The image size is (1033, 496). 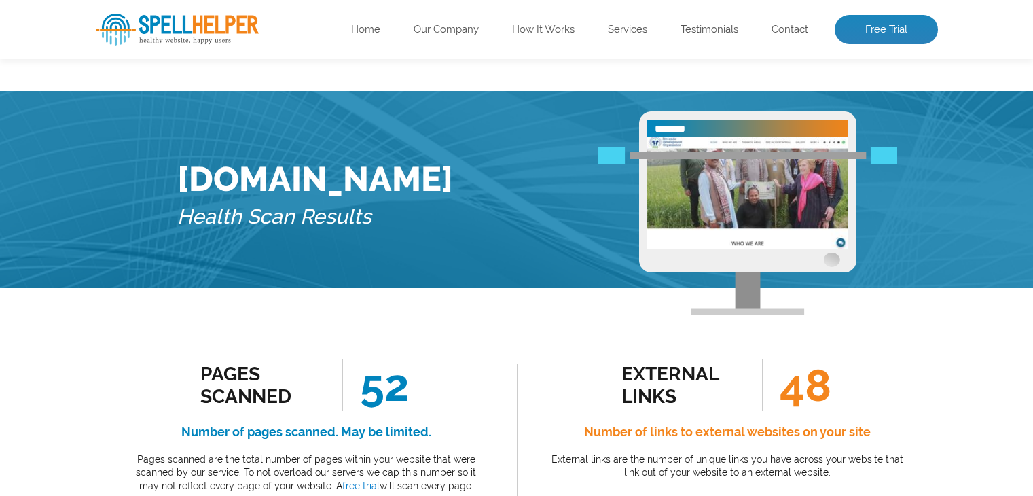 I want to click on h5: Health Scan Results, so click(x=315, y=217).